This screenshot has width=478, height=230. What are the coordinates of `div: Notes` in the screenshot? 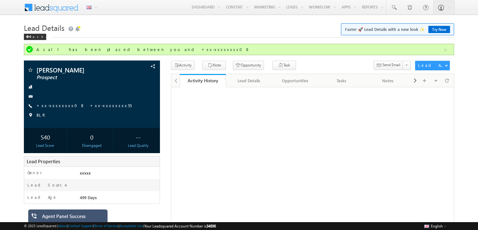 It's located at (388, 81).